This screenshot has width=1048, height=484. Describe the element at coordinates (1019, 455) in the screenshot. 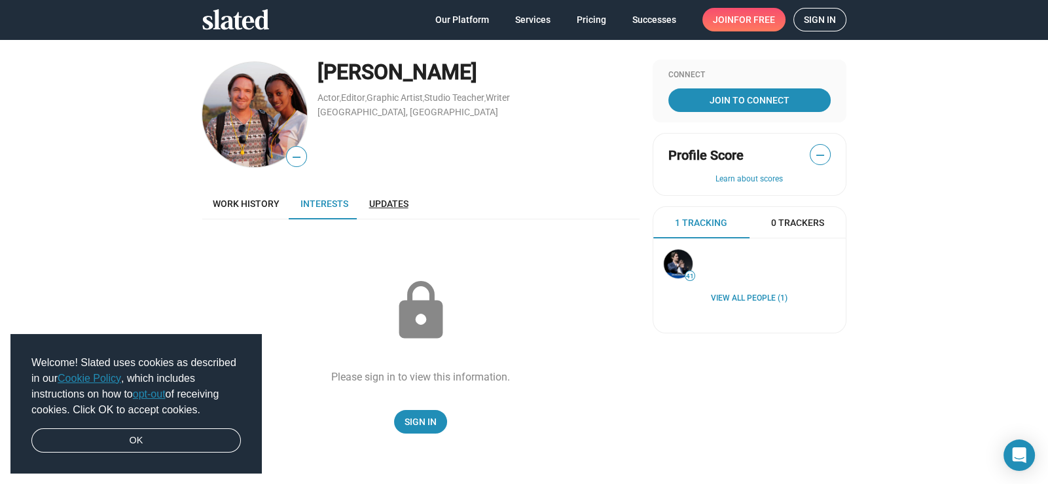

I see `div: Open Intercom Messenger` at that location.